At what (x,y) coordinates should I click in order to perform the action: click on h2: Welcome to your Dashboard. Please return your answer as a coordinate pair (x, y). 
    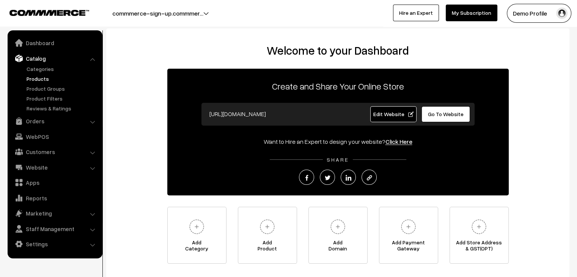
    Looking at the image, I should click on (338, 50).